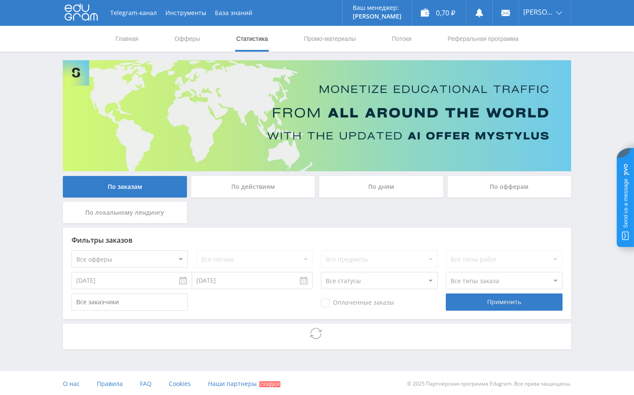 The image size is (634, 395). What do you see at coordinates (482, 39) in the screenshot?
I see `a: Реферальная программа` at bounding box center [482, 39].